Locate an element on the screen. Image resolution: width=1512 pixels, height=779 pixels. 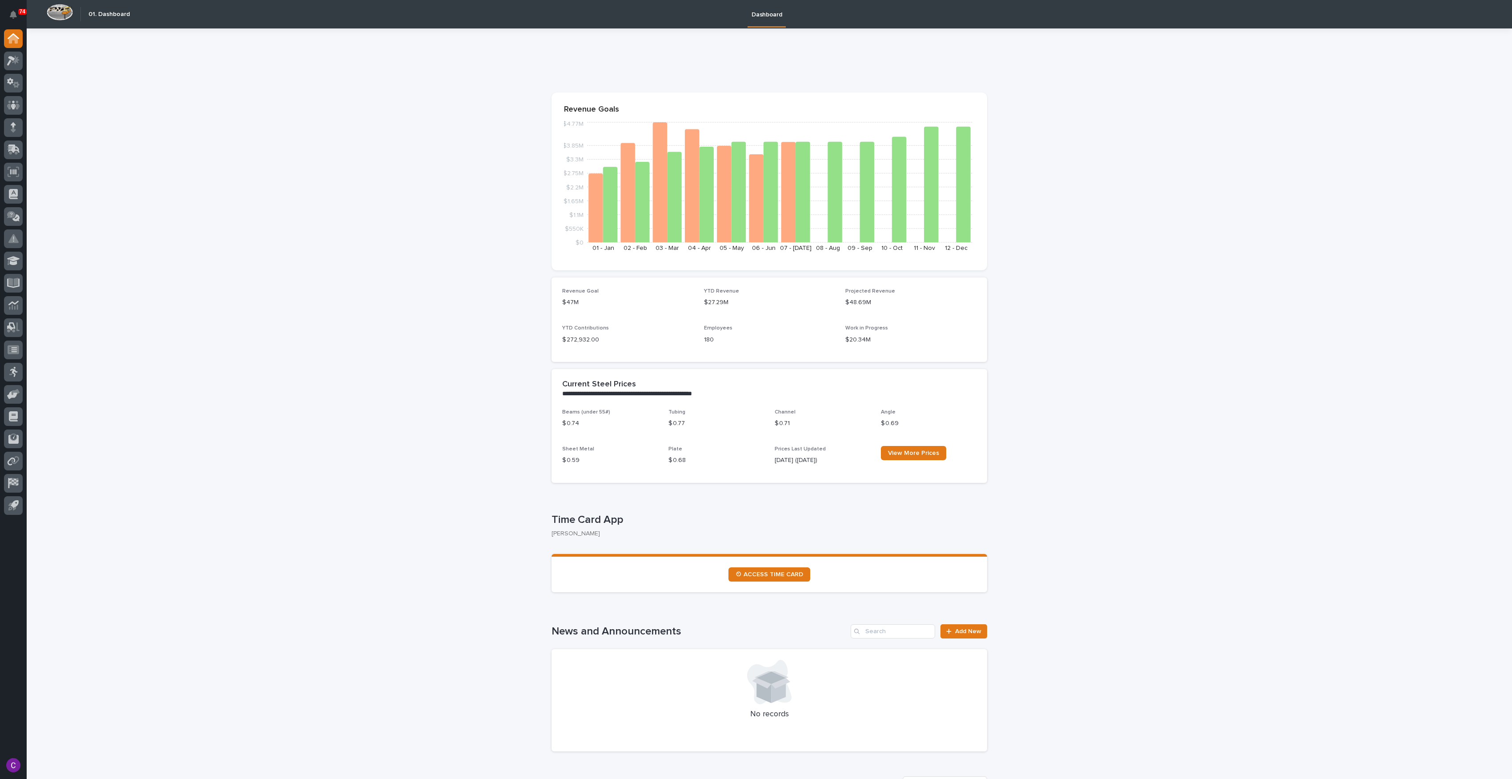
span: Add New is located at coordinates (968, 631).